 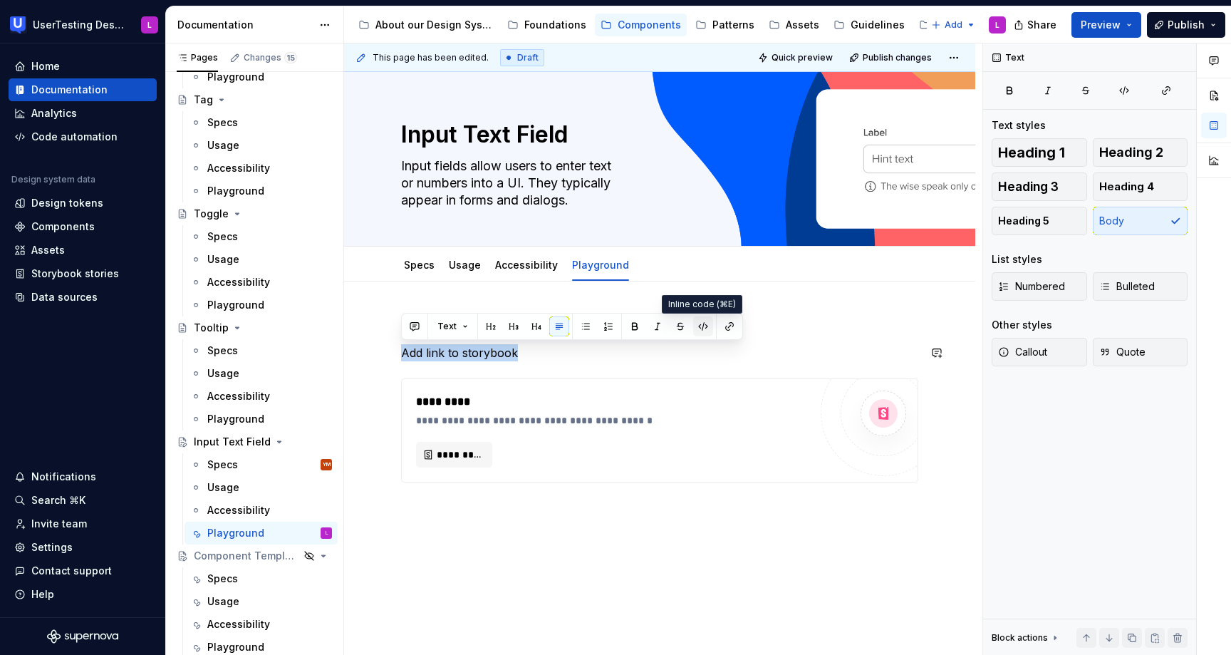 What do you see at coordinates (58, 500) in the screenshot?
I see `div: Search ⌘K` at bounding box center [58, 500].